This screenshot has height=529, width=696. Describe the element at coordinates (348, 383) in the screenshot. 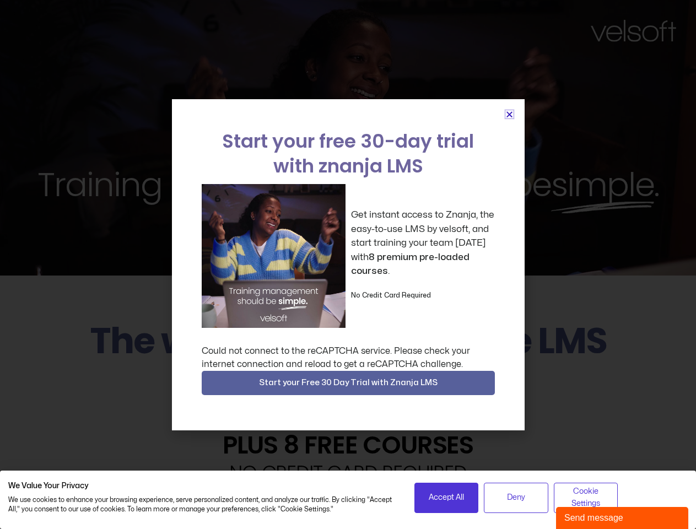

I see `button: Start your Free 30 Day Trial with Znanja LMS` at that location.